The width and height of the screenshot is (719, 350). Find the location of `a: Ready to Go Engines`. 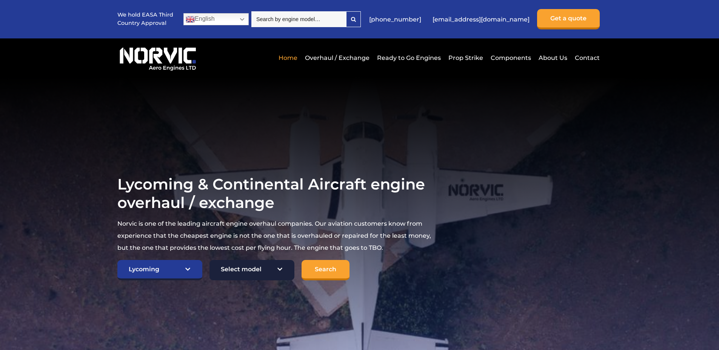

a: Ready to Go Engines is located at coordinates (409, 58).